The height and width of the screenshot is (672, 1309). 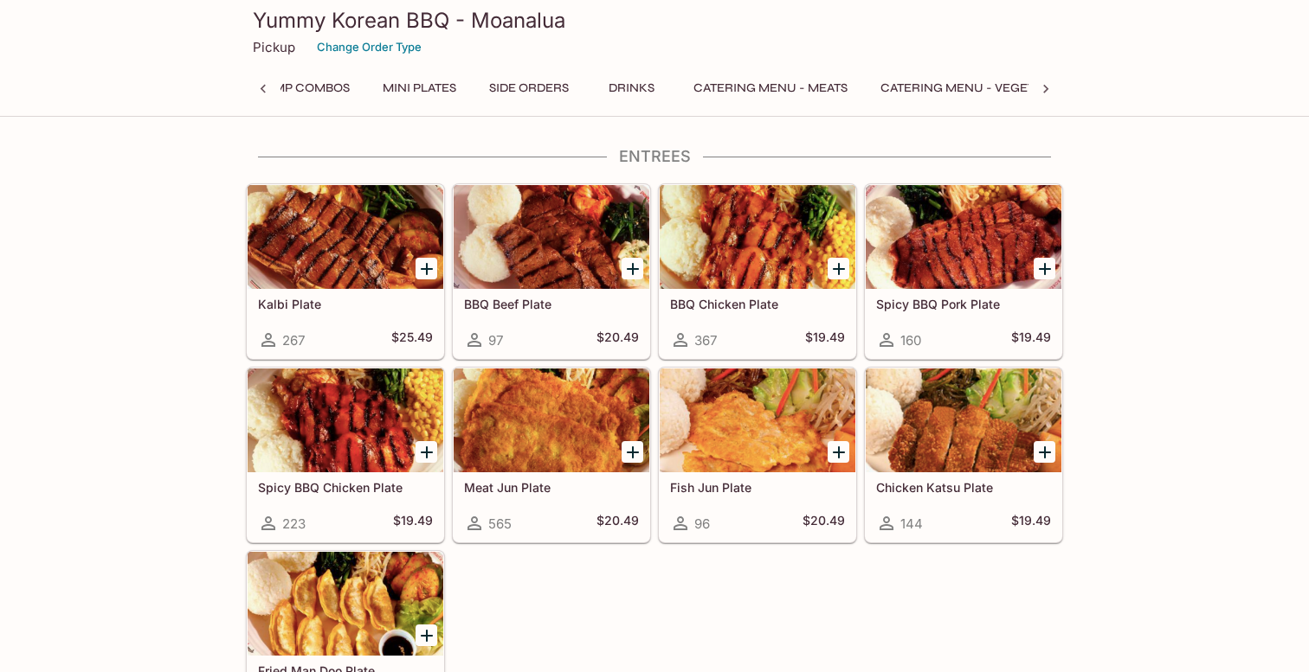 What do you see at coordinates (632, 452) in the screenshot?
I see `button: Add Meat Jun Plate` at bounding box center [632, 452].